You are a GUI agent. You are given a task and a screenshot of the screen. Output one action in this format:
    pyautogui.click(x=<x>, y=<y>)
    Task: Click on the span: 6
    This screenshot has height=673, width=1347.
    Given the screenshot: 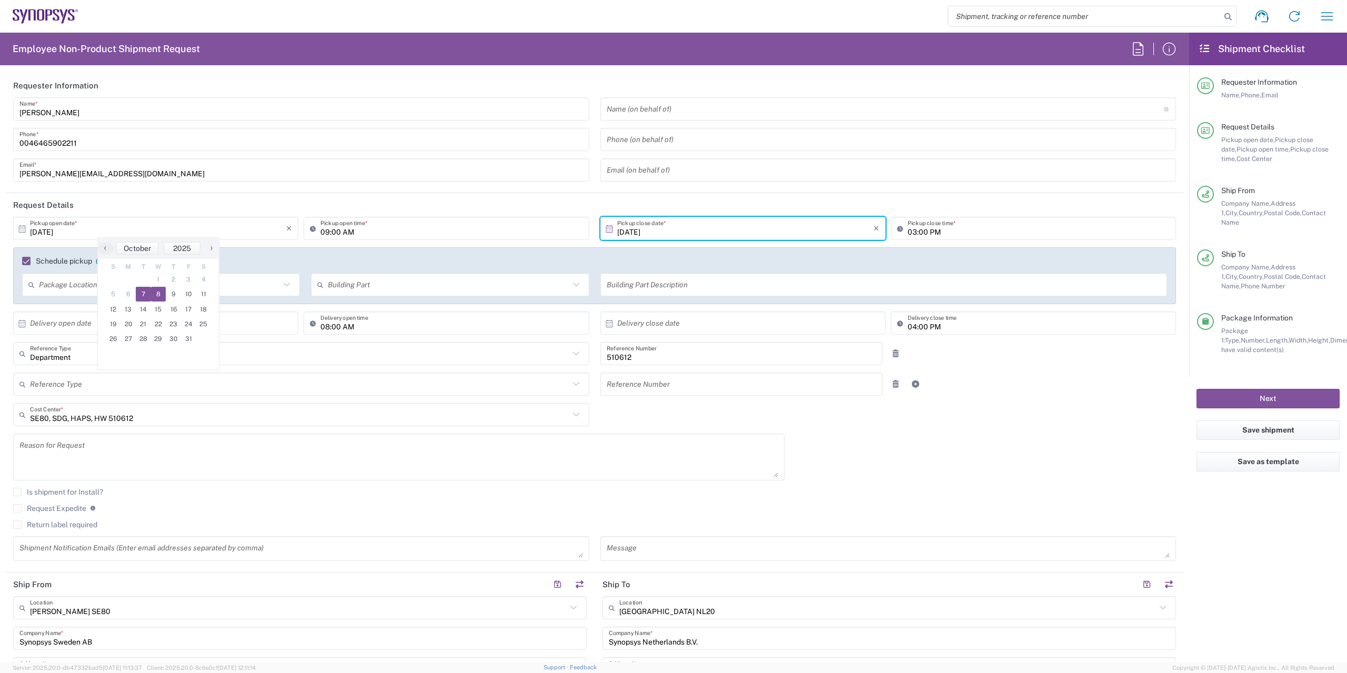 What is the action you would take?
    pyautogui.click(x=128, y=294)
    